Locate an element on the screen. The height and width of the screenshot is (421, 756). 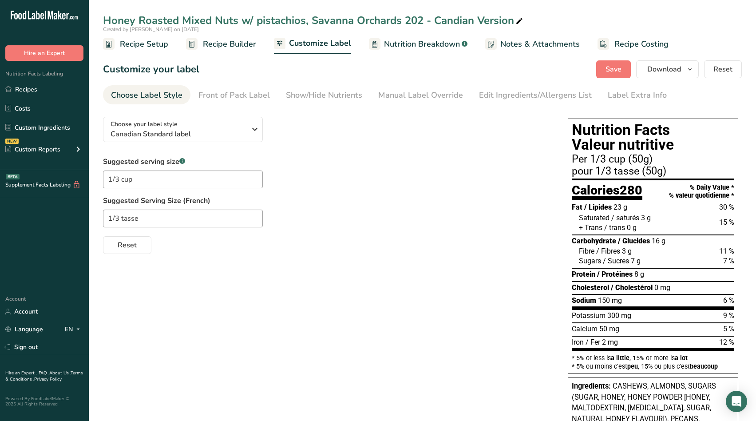
div: Choose Label Style is located at coordinates (146, 95).